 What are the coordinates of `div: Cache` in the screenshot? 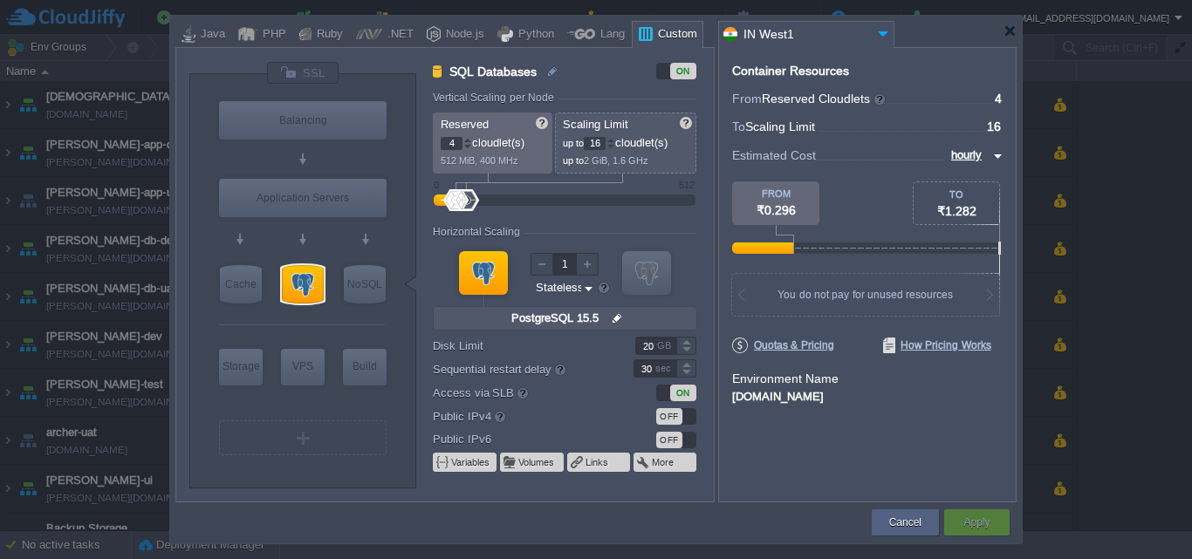 It's located at (241, 284).